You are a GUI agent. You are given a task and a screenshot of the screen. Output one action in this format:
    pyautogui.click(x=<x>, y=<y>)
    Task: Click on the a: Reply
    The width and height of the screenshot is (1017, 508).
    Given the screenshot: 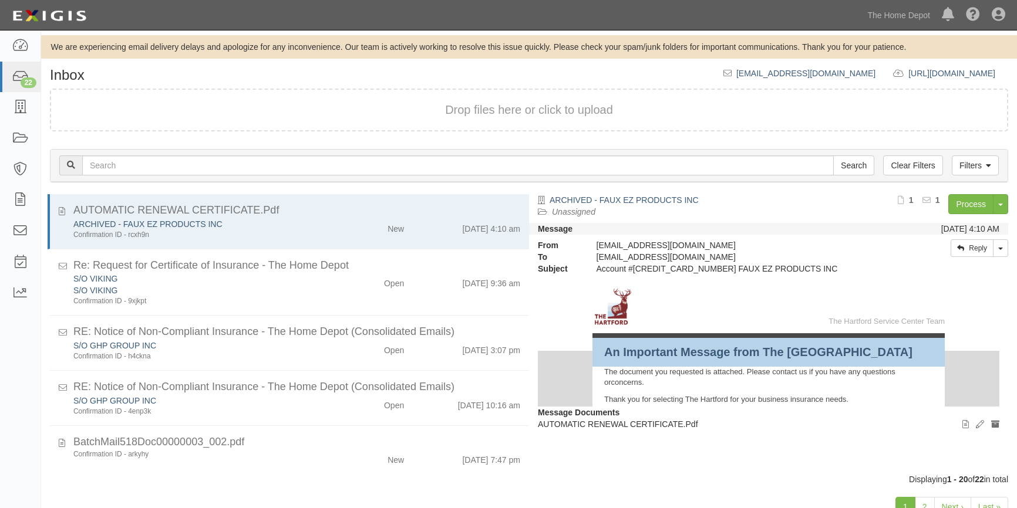 What is the action you would take?
    pyautogui.click(x=971, y=248)
    